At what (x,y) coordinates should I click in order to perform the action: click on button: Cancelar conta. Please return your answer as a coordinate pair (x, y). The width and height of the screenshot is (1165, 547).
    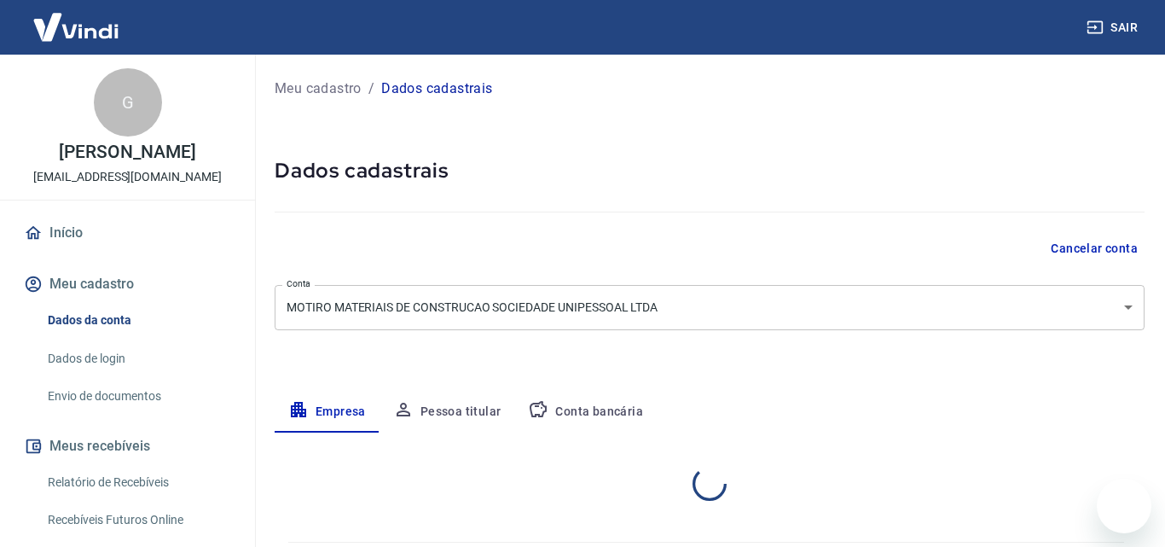
    Looking at the image, I should click on (1094, 248).